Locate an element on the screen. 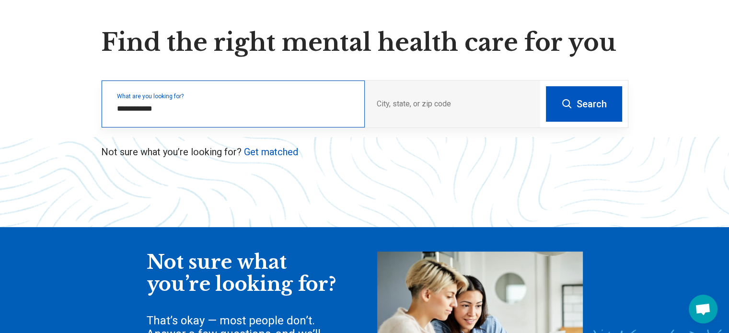 The width and height of the screenshot is (729, 333). div: Not sure what you’re looking for? is located at coordinates (243, 273).